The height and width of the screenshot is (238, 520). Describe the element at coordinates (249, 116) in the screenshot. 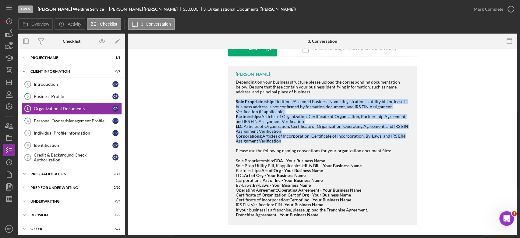

I see `strong: Partnerships:` at that location.